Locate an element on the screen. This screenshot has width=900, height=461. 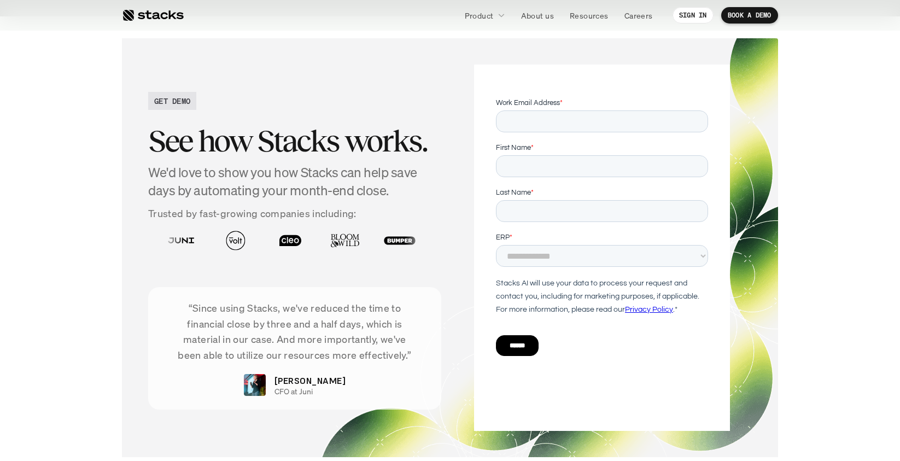
a: Careers is located at coordinates (639, 15).